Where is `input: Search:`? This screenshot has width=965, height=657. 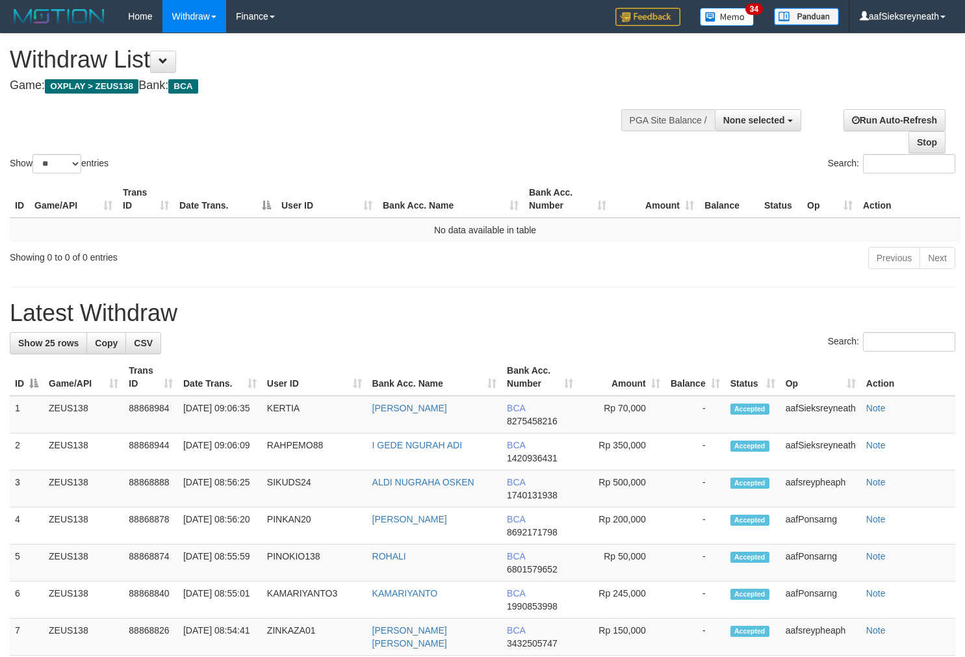 input: Search: is located at coordinates (910, 164).